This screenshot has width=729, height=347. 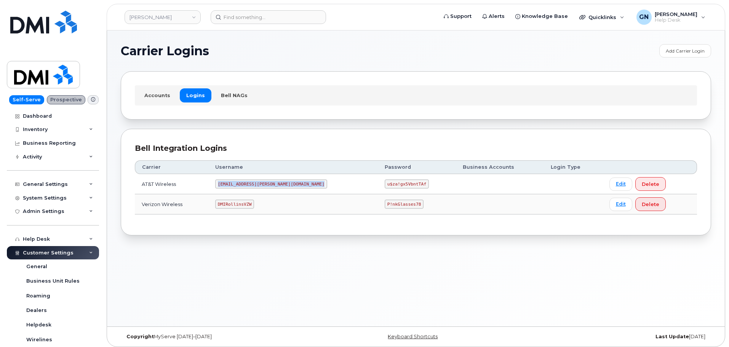 I want to click on a: Keyboard Shortcuts, so click(x=413, y=336).